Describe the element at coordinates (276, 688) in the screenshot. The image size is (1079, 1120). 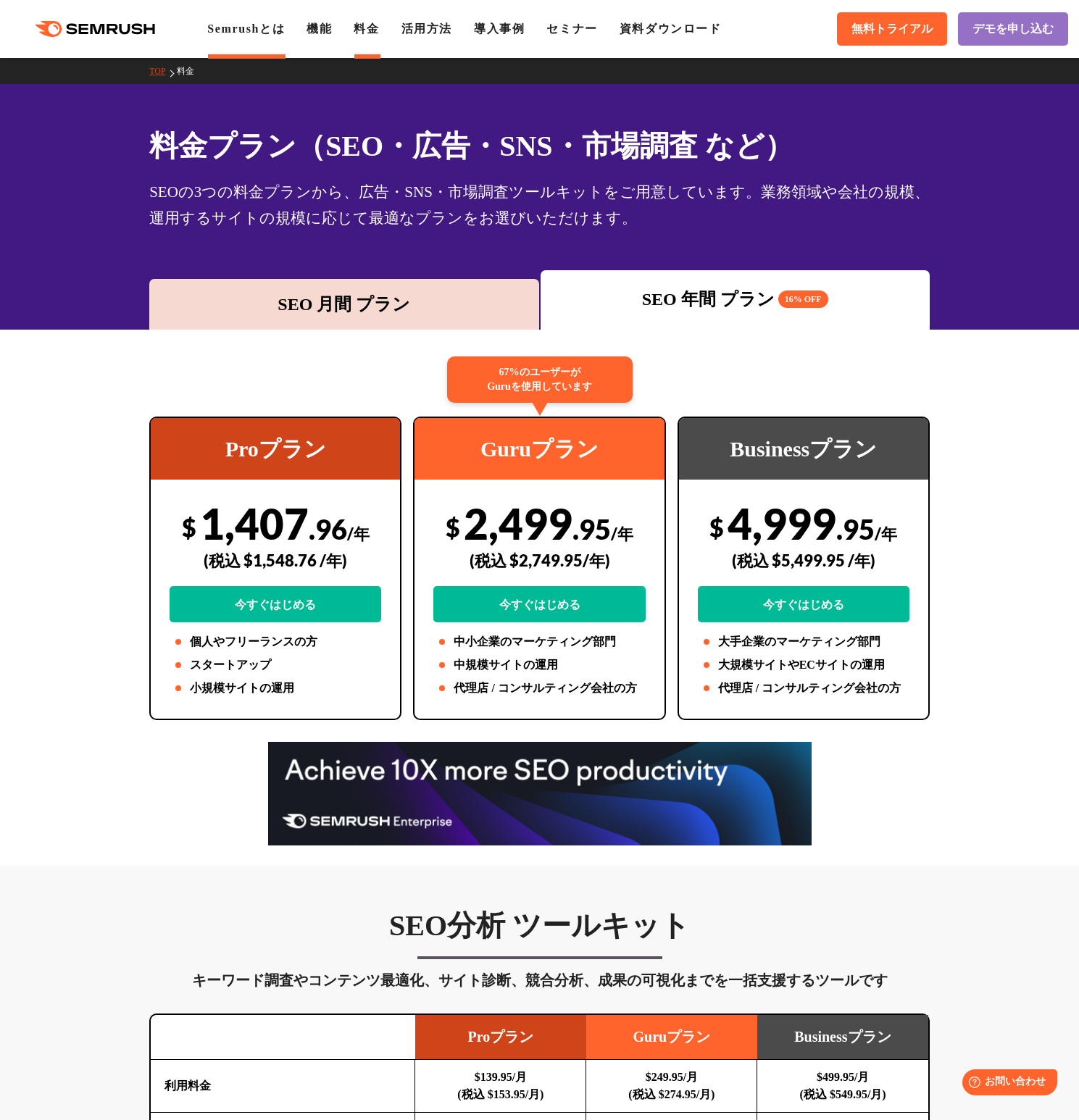
I see `li: 小規模サイトの運用` at that location.